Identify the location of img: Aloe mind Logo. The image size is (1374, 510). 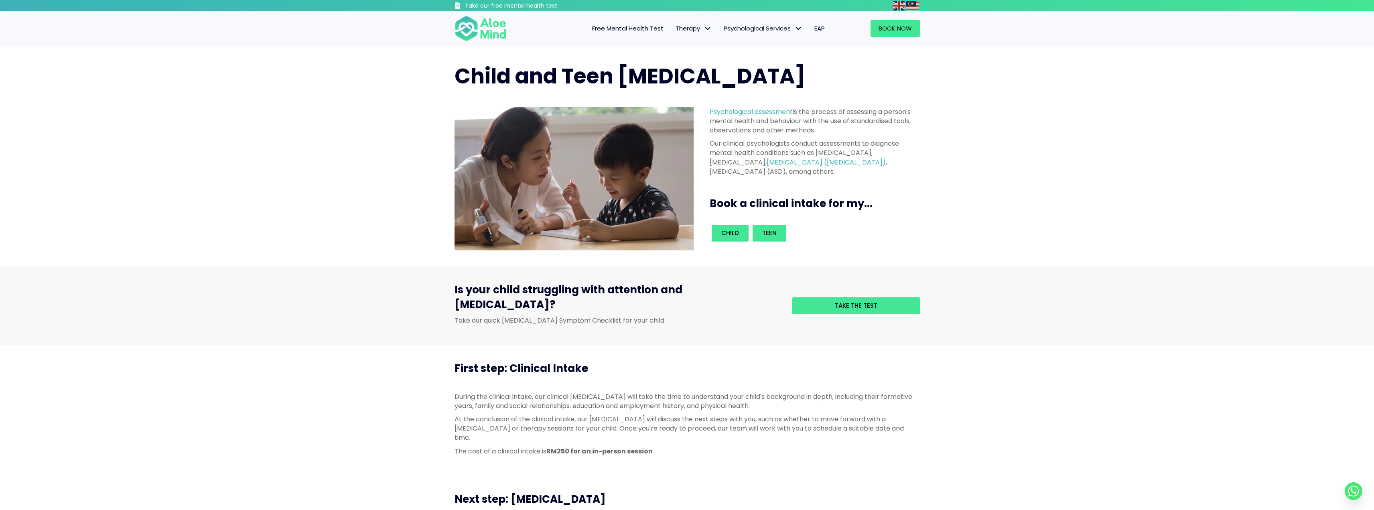
(481, 28).